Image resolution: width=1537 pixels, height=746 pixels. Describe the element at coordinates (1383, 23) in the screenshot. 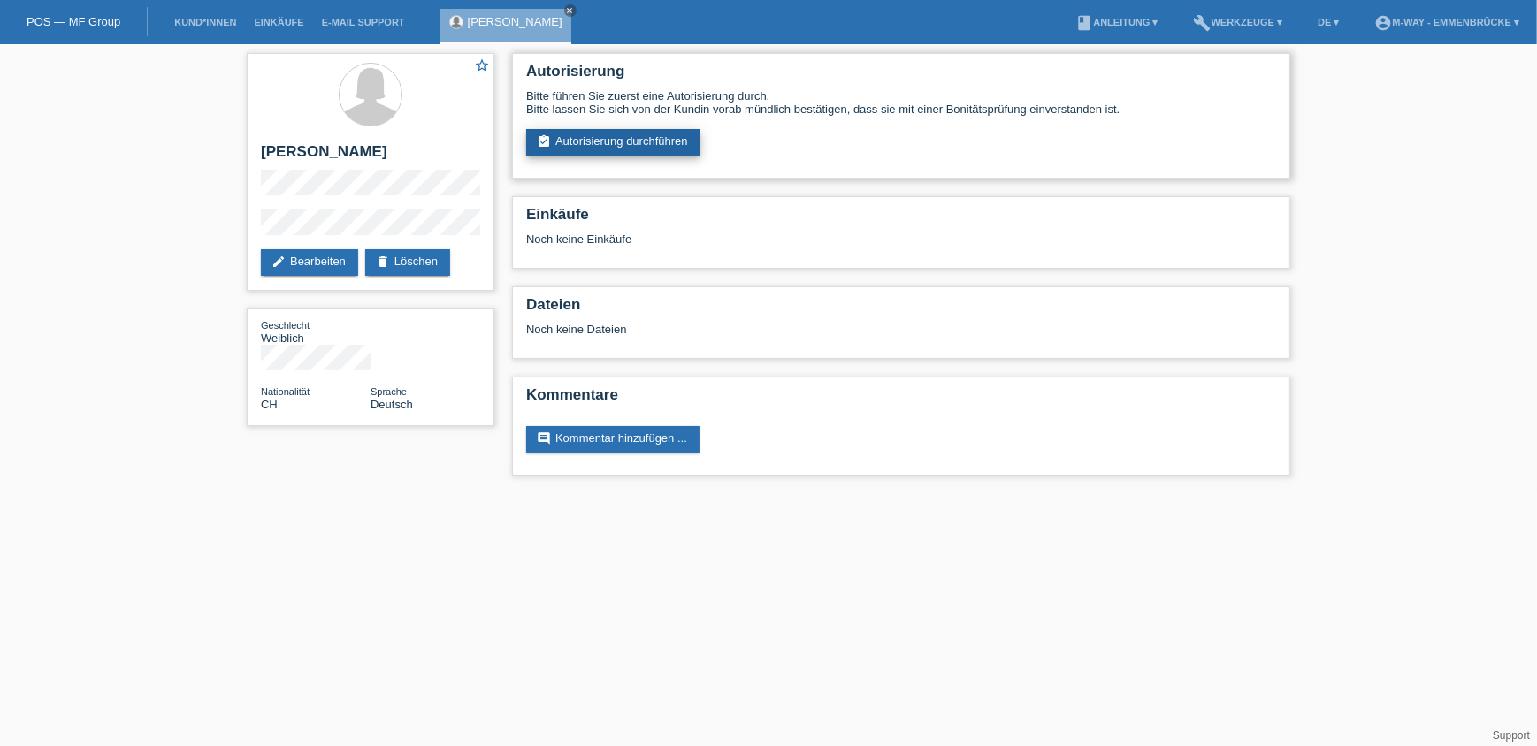

I see `i: account_circle` at that location.